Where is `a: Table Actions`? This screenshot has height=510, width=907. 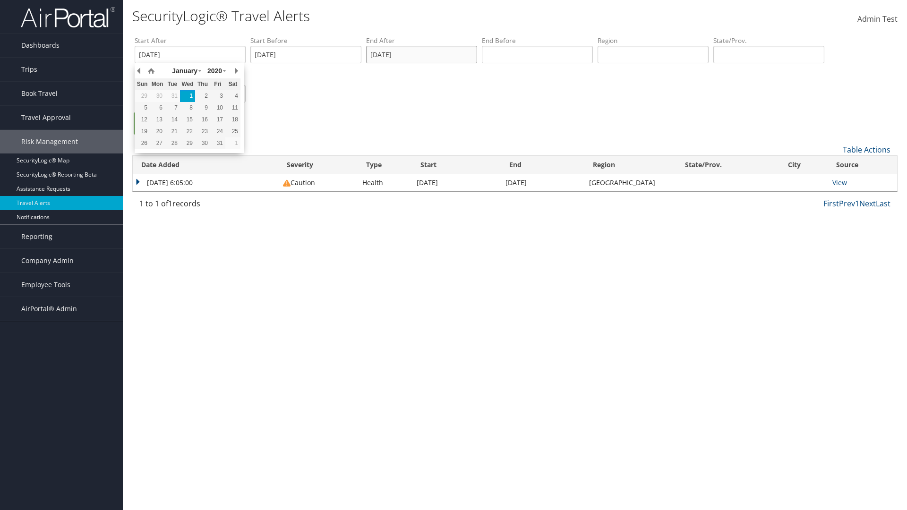
a: Table Actions is located at coordinates (866, 150).